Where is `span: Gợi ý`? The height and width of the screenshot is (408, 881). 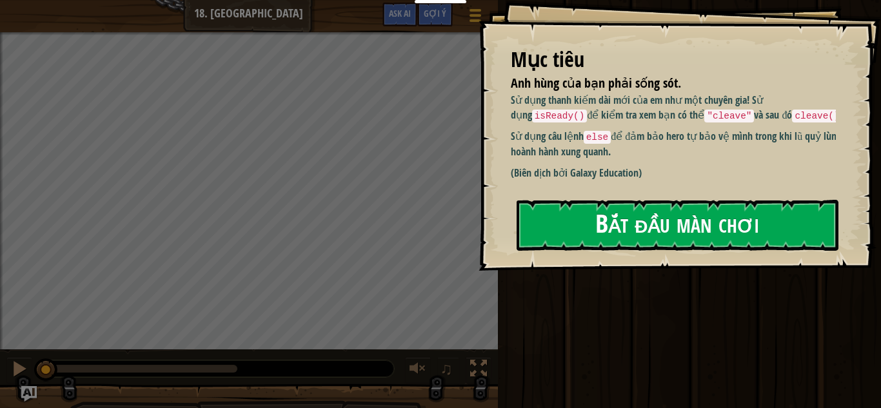
span: Gợi ý is located at coordinates (435, 13).